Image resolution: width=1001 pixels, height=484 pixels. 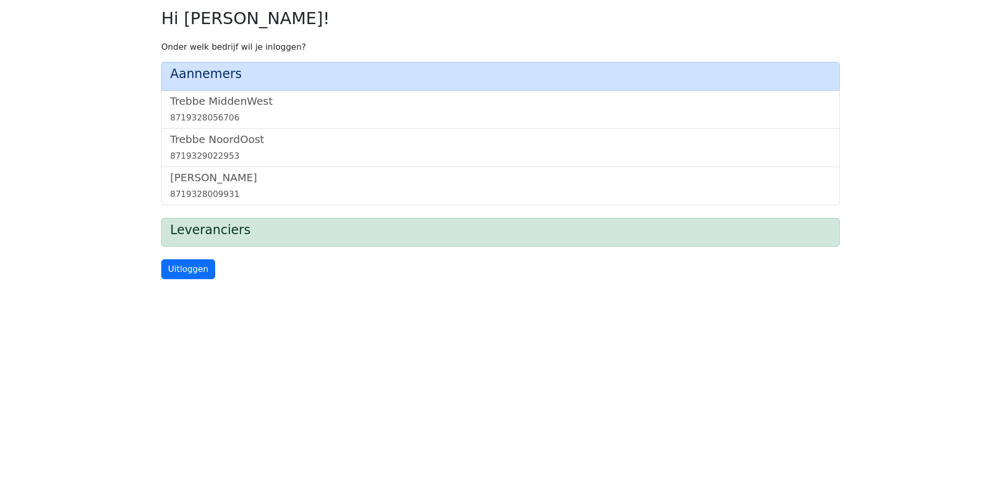 What do you see at coordinates (501, 101) in the screenshot?
I see `h5: Trebbe MiddenWest` at bounding box center [501, 101].